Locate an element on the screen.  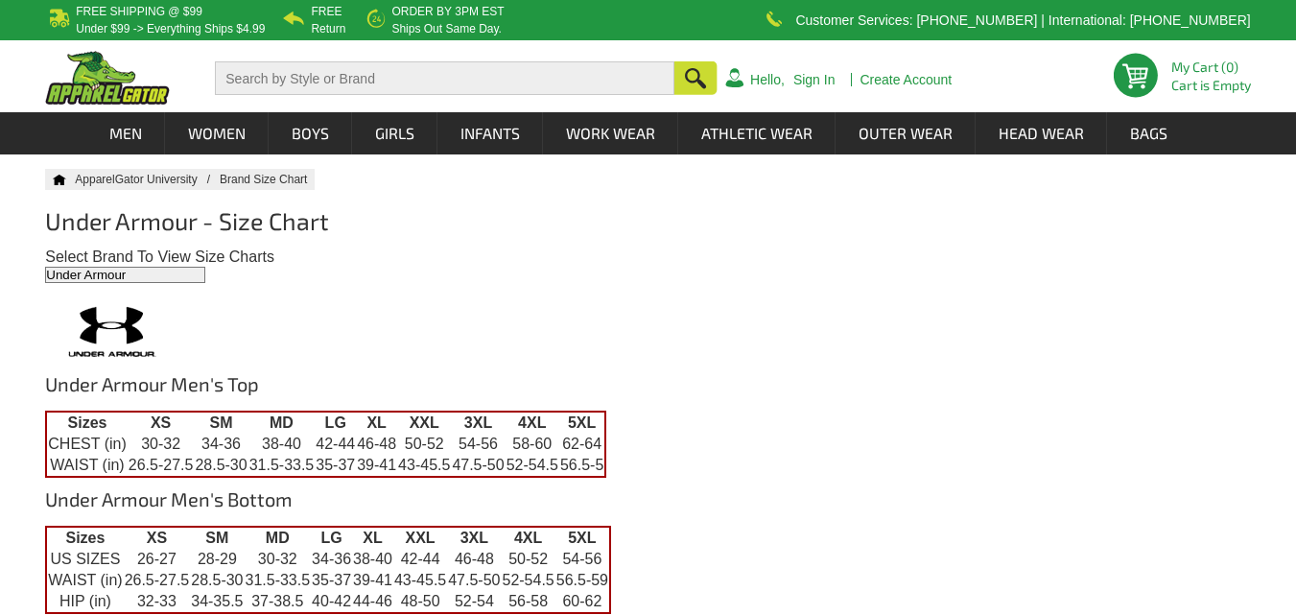
a: Bags is located at coordinates (1149, 133).